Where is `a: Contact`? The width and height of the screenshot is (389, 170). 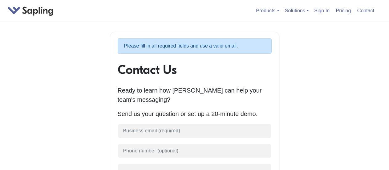 a: Contact is located at coordinates (365, 10).